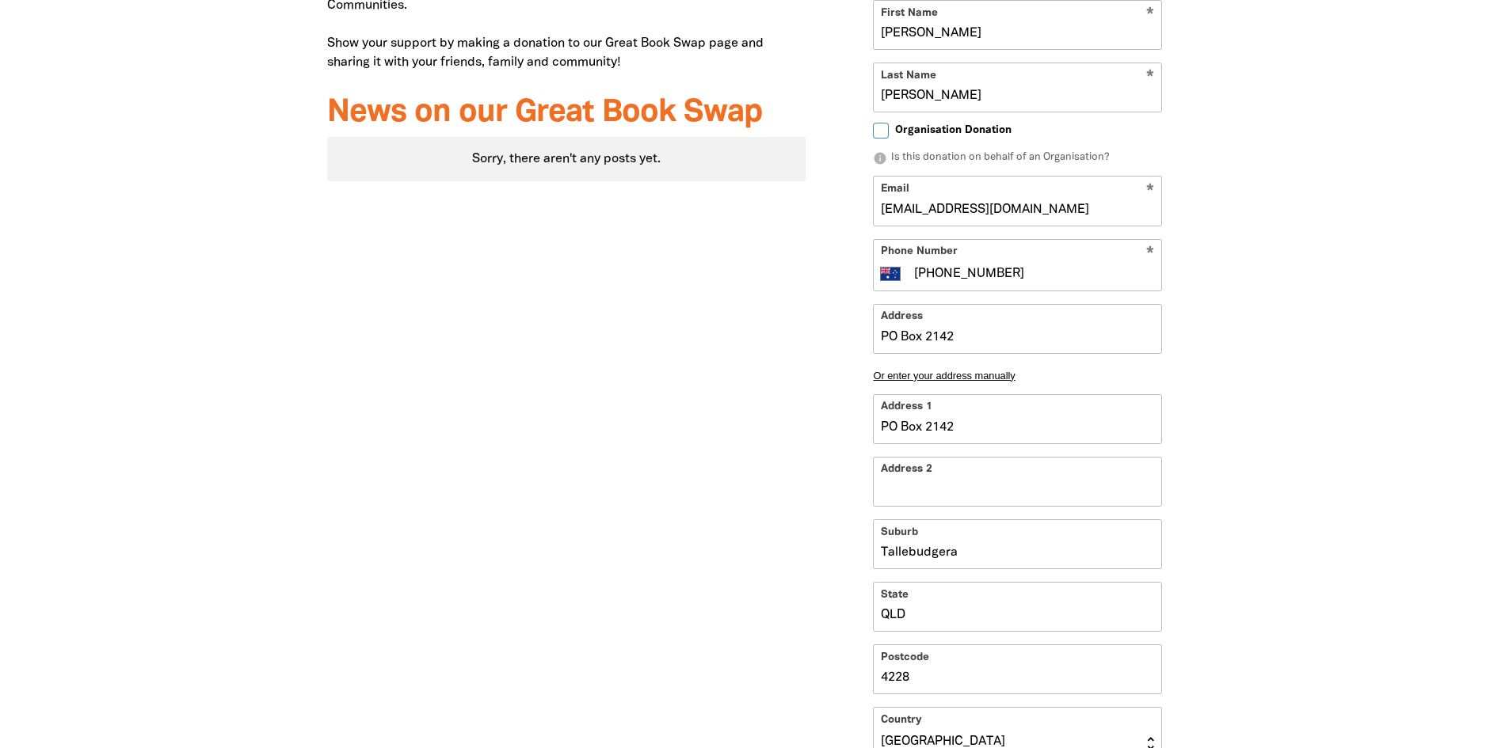  I want to click on h3: News on our Great Book Swap, so click(566, 113).